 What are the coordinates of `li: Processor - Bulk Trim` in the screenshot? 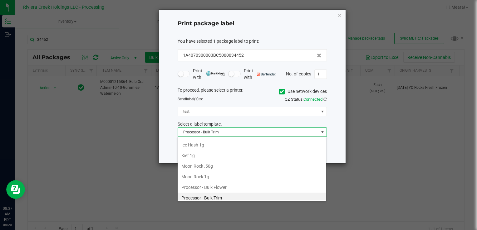 It's located at (252, 198).